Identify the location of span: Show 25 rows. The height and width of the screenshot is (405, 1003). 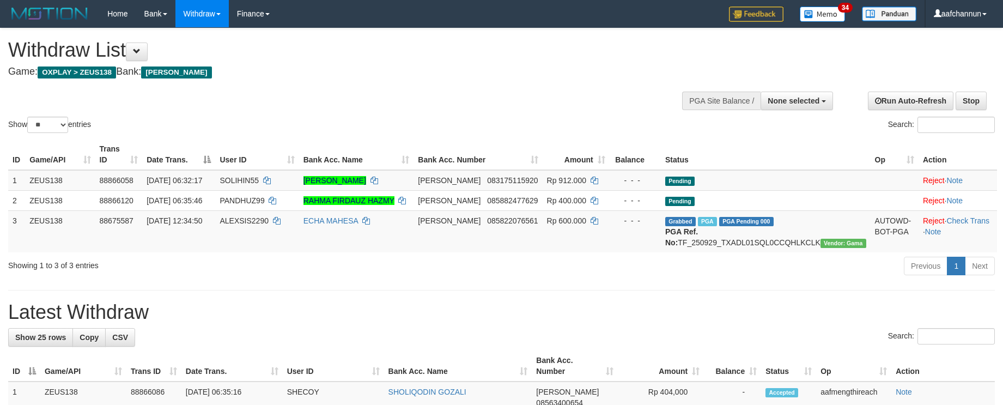
(40, 337).